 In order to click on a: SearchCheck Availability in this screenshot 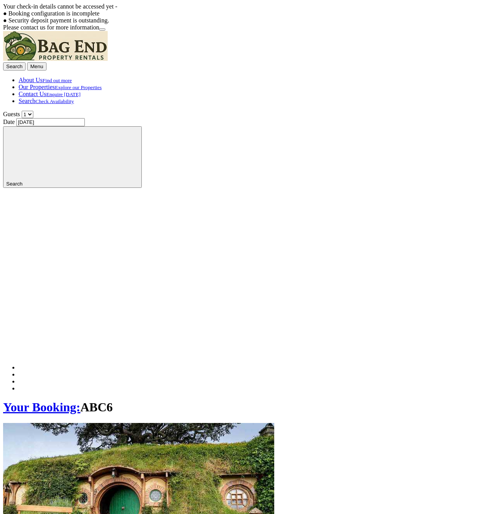, I will do `click(46, 101)`.